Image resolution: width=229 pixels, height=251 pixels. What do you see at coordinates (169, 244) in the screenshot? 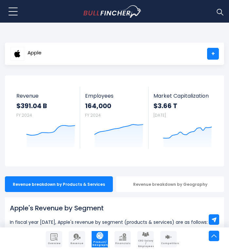
I see `span: Competitors` at bounding box center [169, 244].